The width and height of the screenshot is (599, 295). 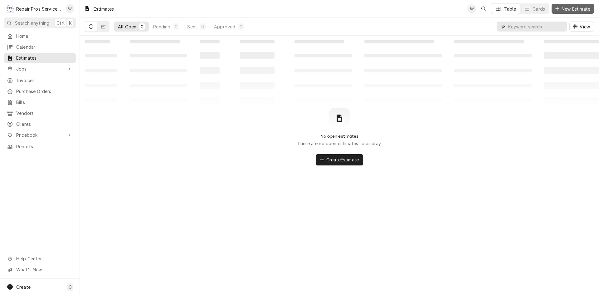 I want to click on span: Purchase Orders, so click(x=44, y=91).